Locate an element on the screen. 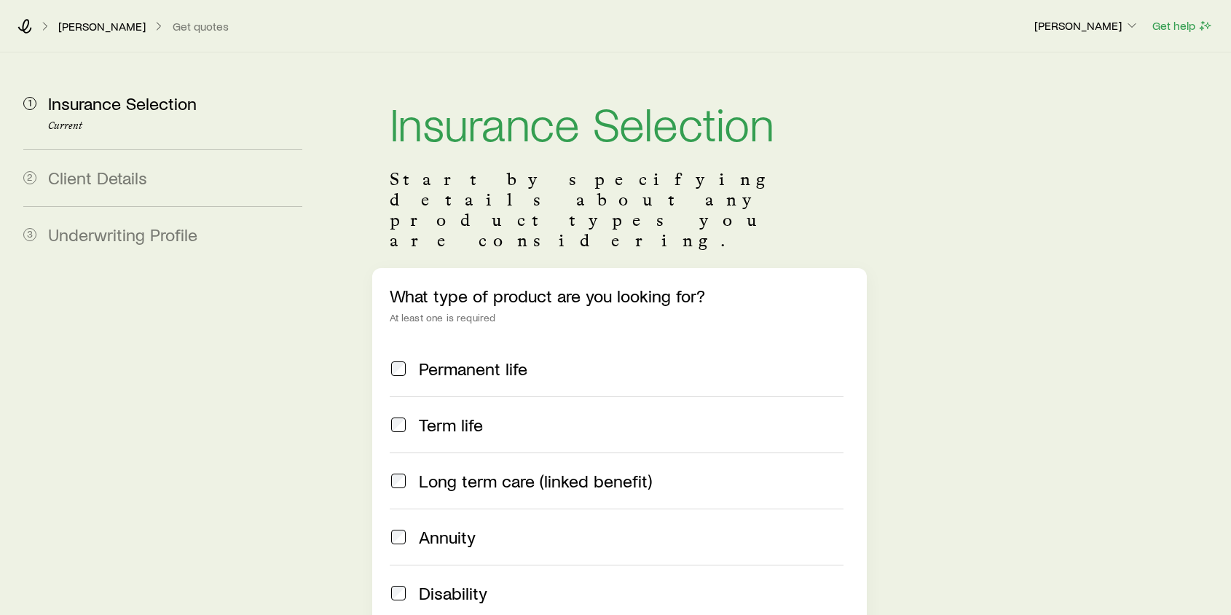 The width and height of the screenshot is (1231, 615). div: At least one is required is located at coordinates (619, 318).